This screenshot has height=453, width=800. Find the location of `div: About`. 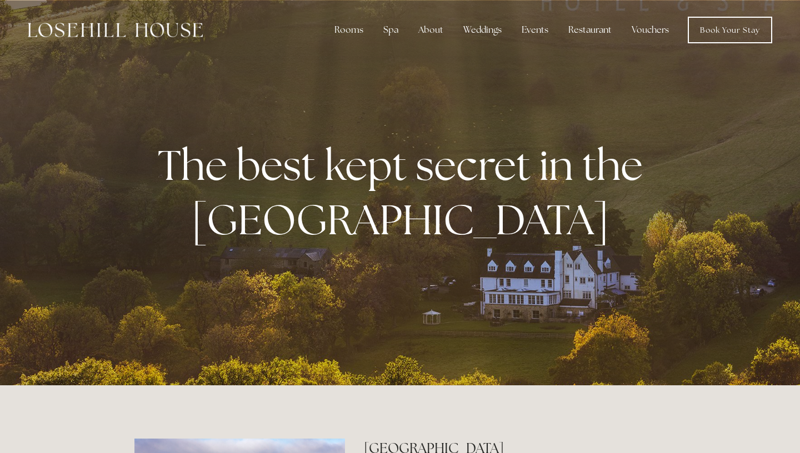

div: About is located at coordinates (430, 30).